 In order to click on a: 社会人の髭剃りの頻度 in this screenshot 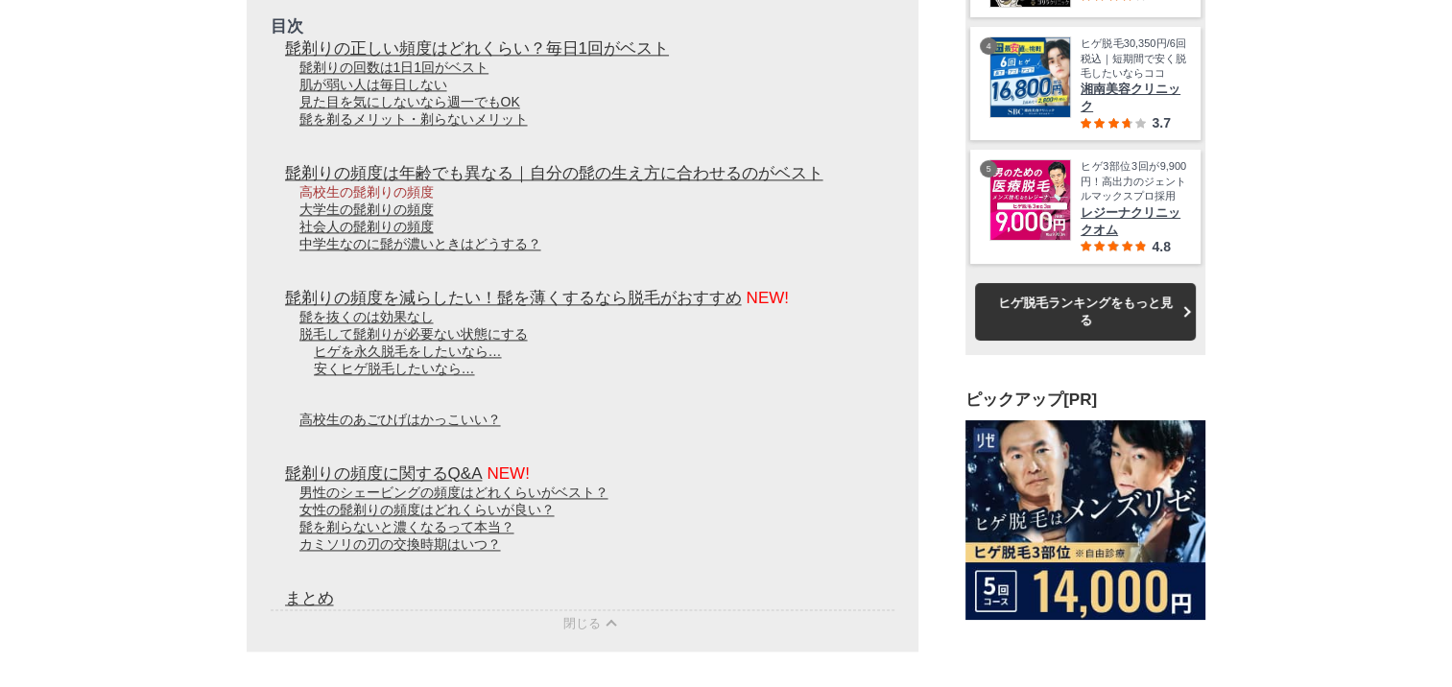, I will do `click(367, 226)`.